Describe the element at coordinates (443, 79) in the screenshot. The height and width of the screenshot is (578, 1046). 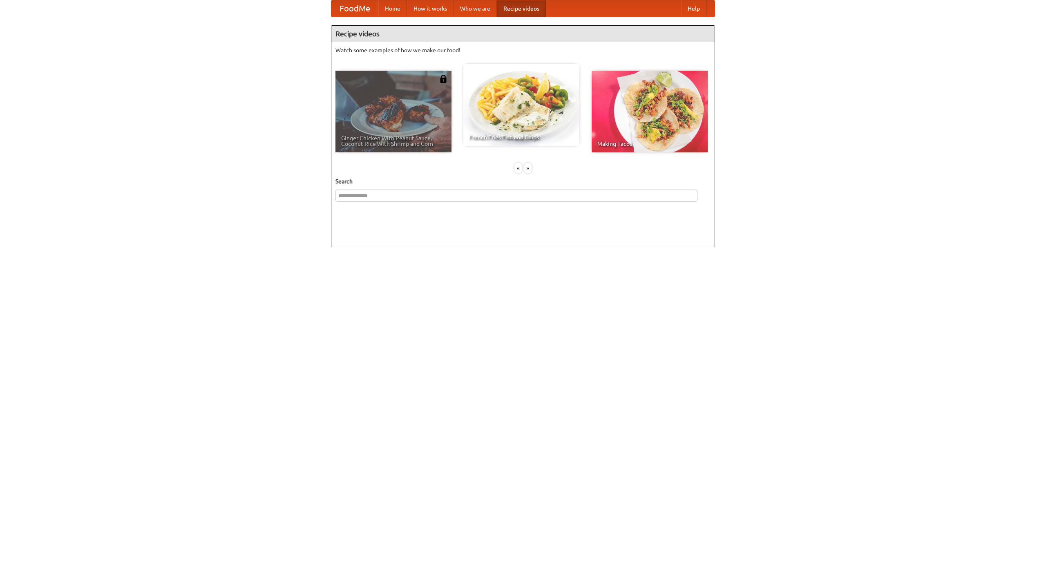
I see `img: 483408.png` at that location.